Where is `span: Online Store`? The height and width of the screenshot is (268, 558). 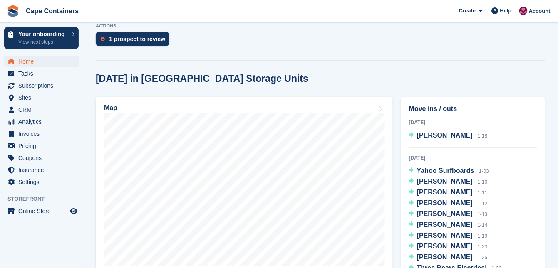
span: Online Store is located at coordinates (43, 211).